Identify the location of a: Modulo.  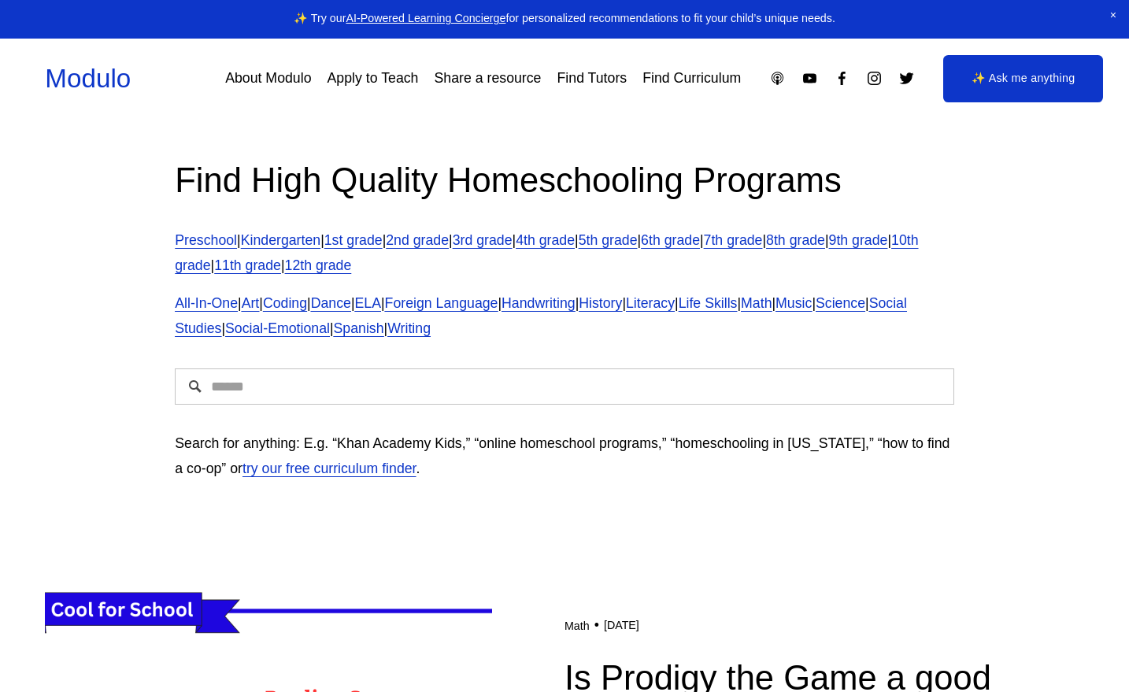
(87, 78).